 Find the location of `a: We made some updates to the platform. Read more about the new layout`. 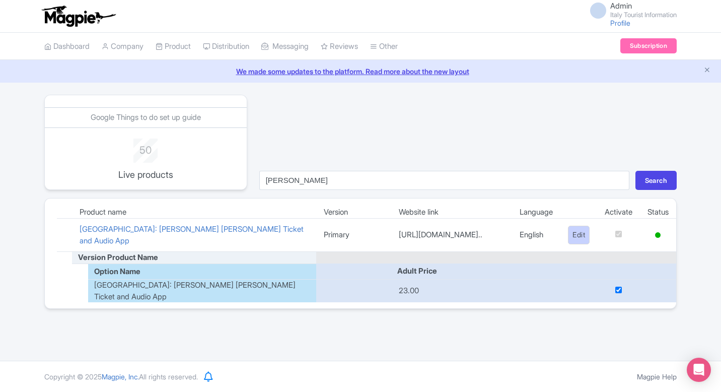

a: We made some updates to the platform. Read more about the new layout is located at coordinates (360, 71).